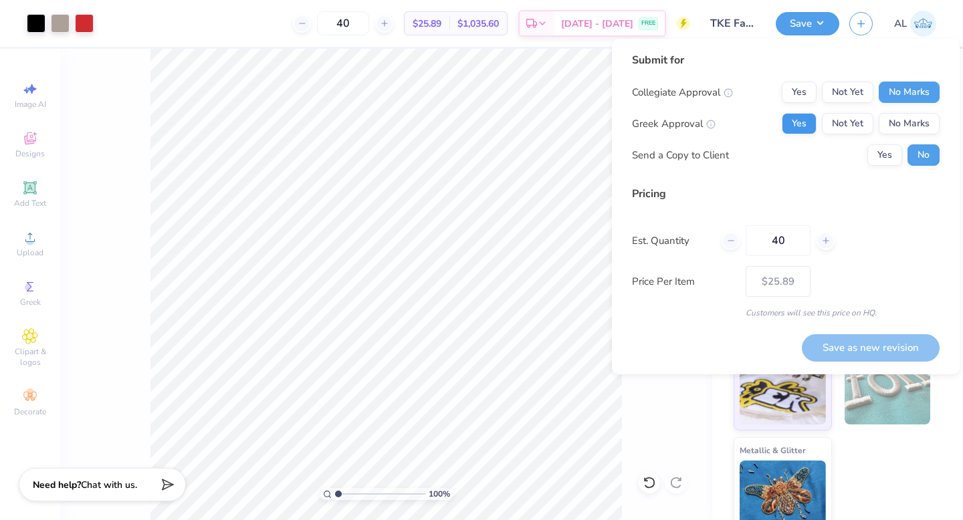 This screenshot has width=963, height=520. I want to click on img: Standard, so click(782, 391).